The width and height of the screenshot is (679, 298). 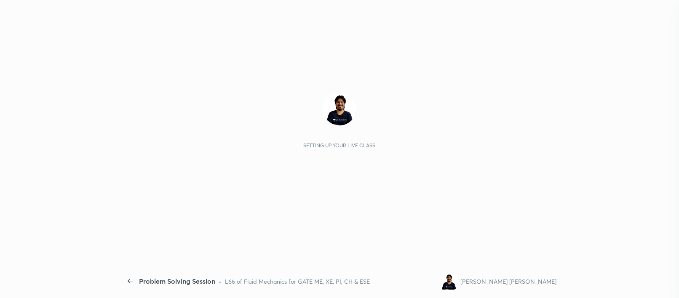 What do you see at coordinates (177, 281) in the screenshot?
I see `div: Problem Solving Session` at bounding box center [177, 281].